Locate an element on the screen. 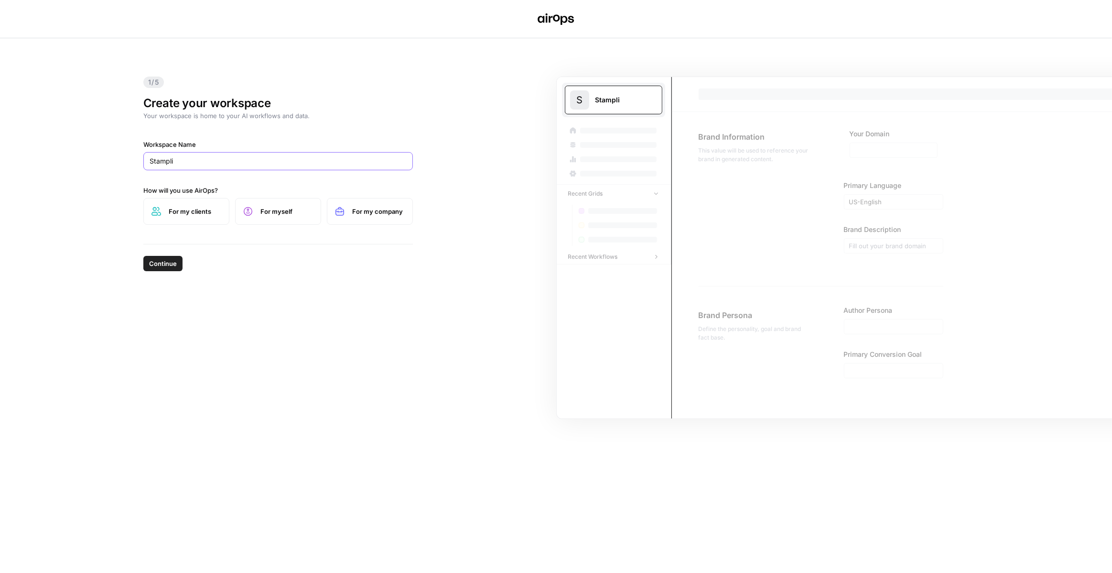  span: For my clients is located at coordinates (195, 211).